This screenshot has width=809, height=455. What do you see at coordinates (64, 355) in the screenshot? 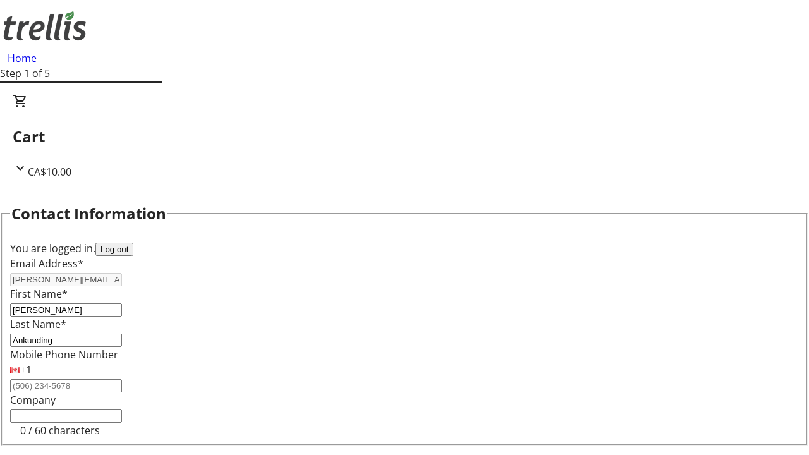
I see `label: Mobile Phone Number` at bounding box center [64, 355].